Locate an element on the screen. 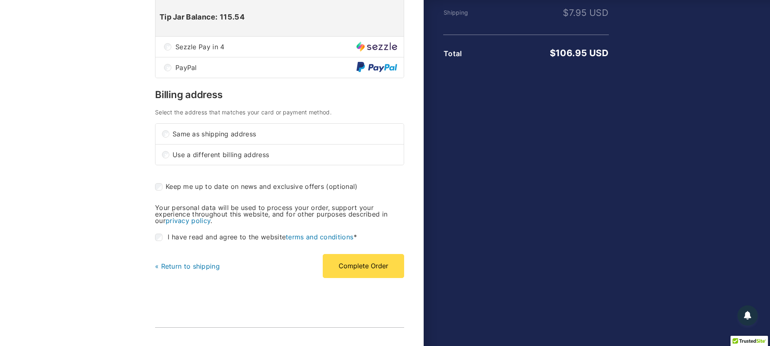 This screenshot has width=770, height=346. b: Tip Jar Balance: is located at coordinates (188, 17).